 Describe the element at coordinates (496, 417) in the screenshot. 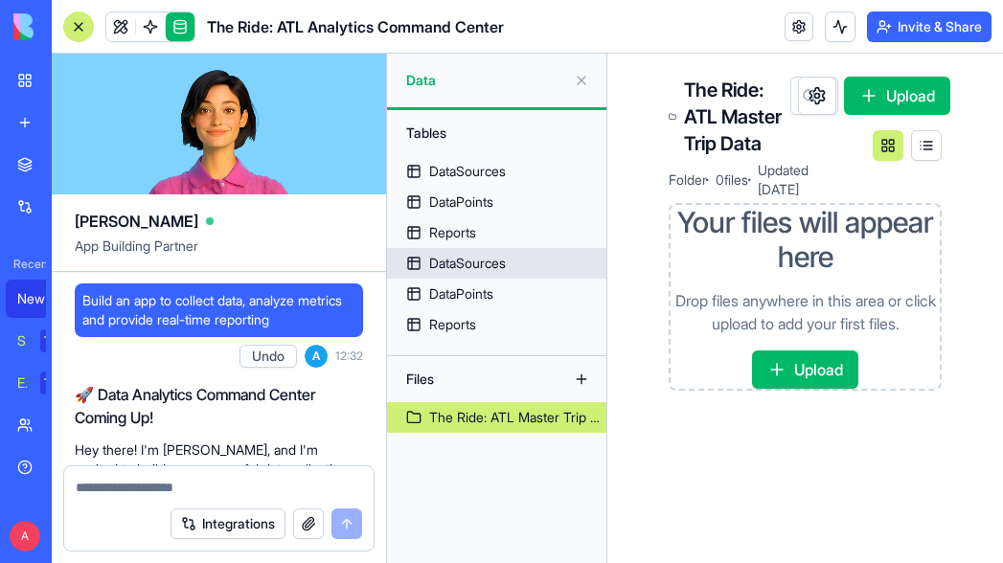

I see `a: The Ride: ATL Master Trip Data` at that location.